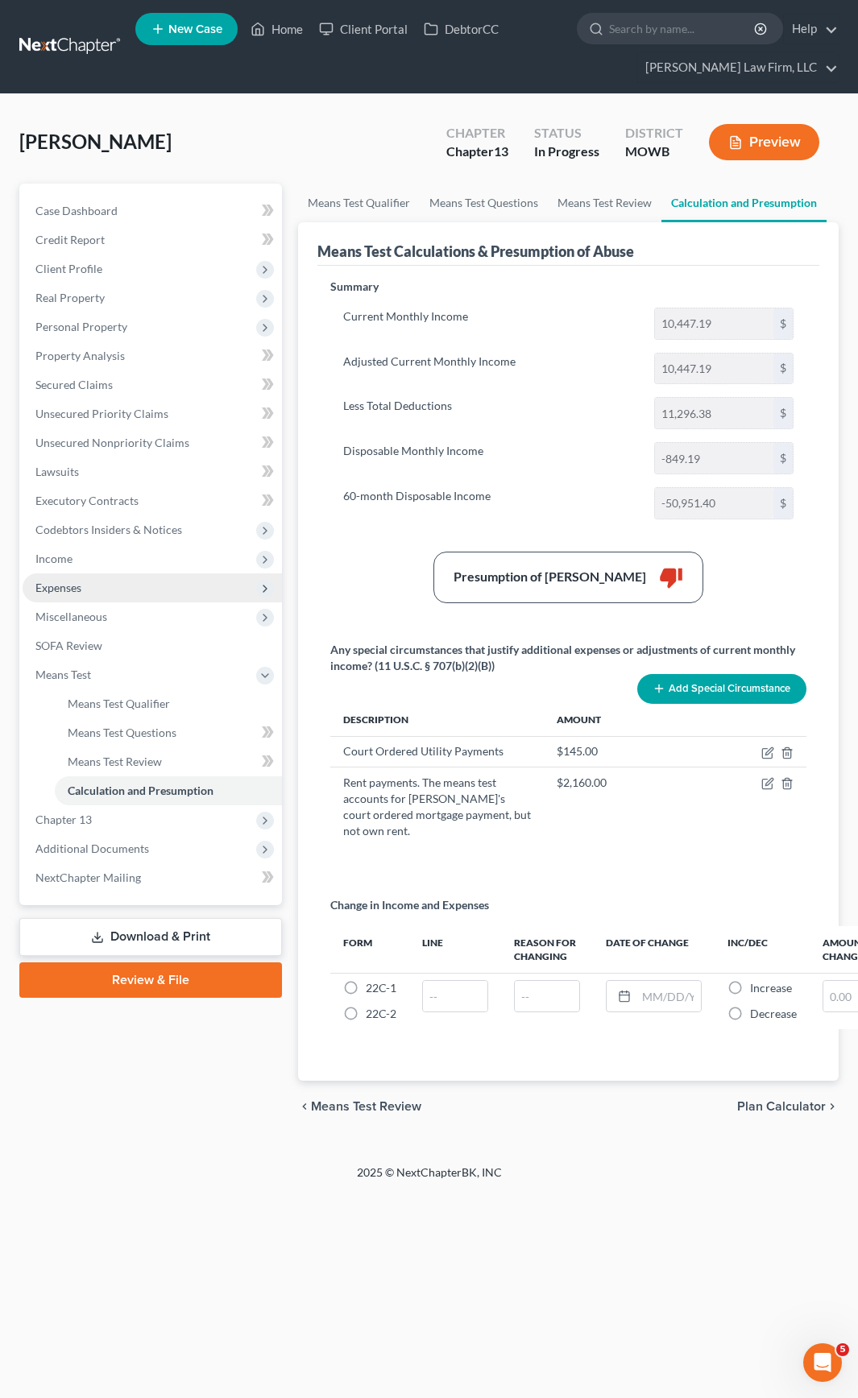  What do you see at coordinates (80, 355) in the screenshot?
I see `span: Property Analysis` at bounding box center [80, 355].